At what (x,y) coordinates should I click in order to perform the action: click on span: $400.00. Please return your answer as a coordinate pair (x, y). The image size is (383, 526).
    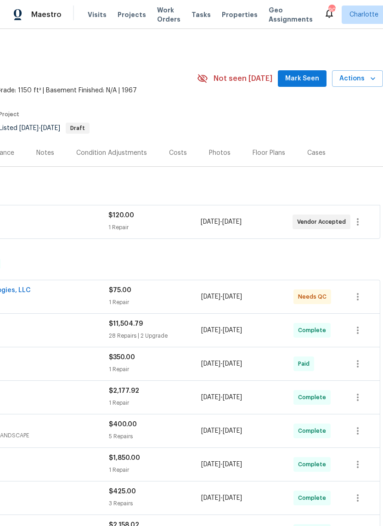
    Looking at the image, I should click on (123, 424).